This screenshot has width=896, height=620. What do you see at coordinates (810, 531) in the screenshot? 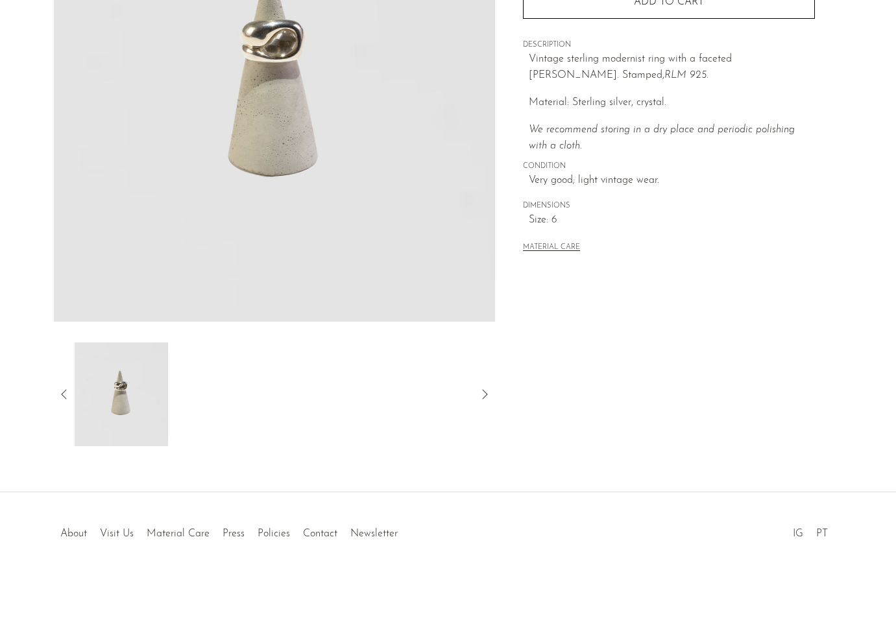
I see `ul: Social Medias` at bounding box center [810, 531].